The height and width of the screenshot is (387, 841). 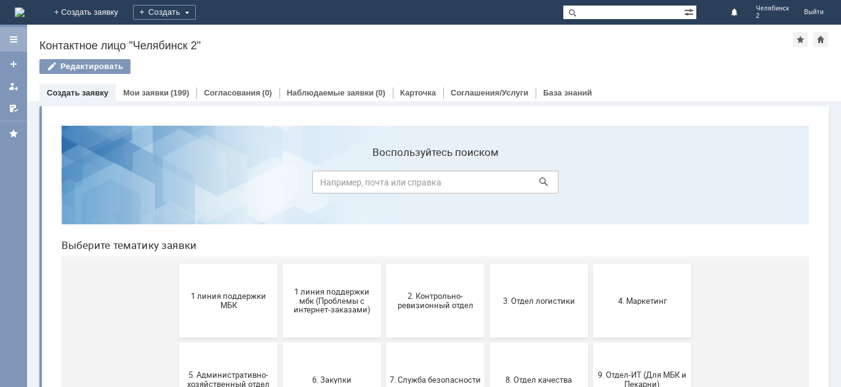 What do you see at coordinates (232, 92) in the screenshot?
I see `a: Согласования` at bounding box center [232, 92].